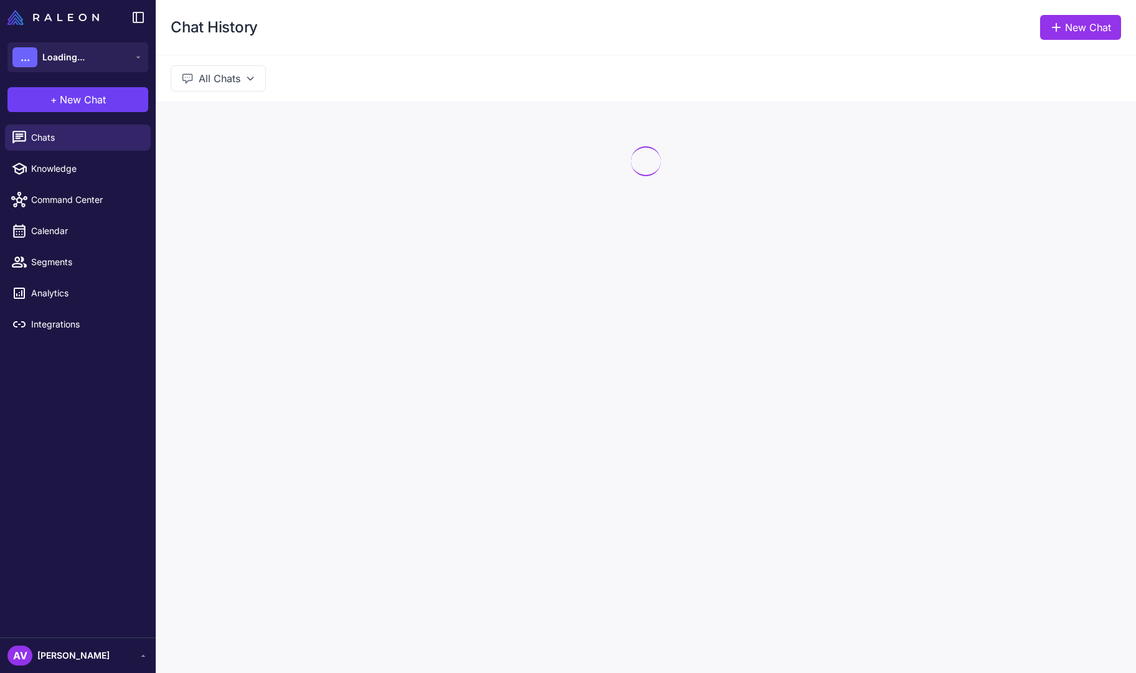 The height and width of the screenshot is (673, 1136). What do you see at coordinates (78, 200) in the screenshot?
I see `a: Command Center` at bounding box center [78, 200].